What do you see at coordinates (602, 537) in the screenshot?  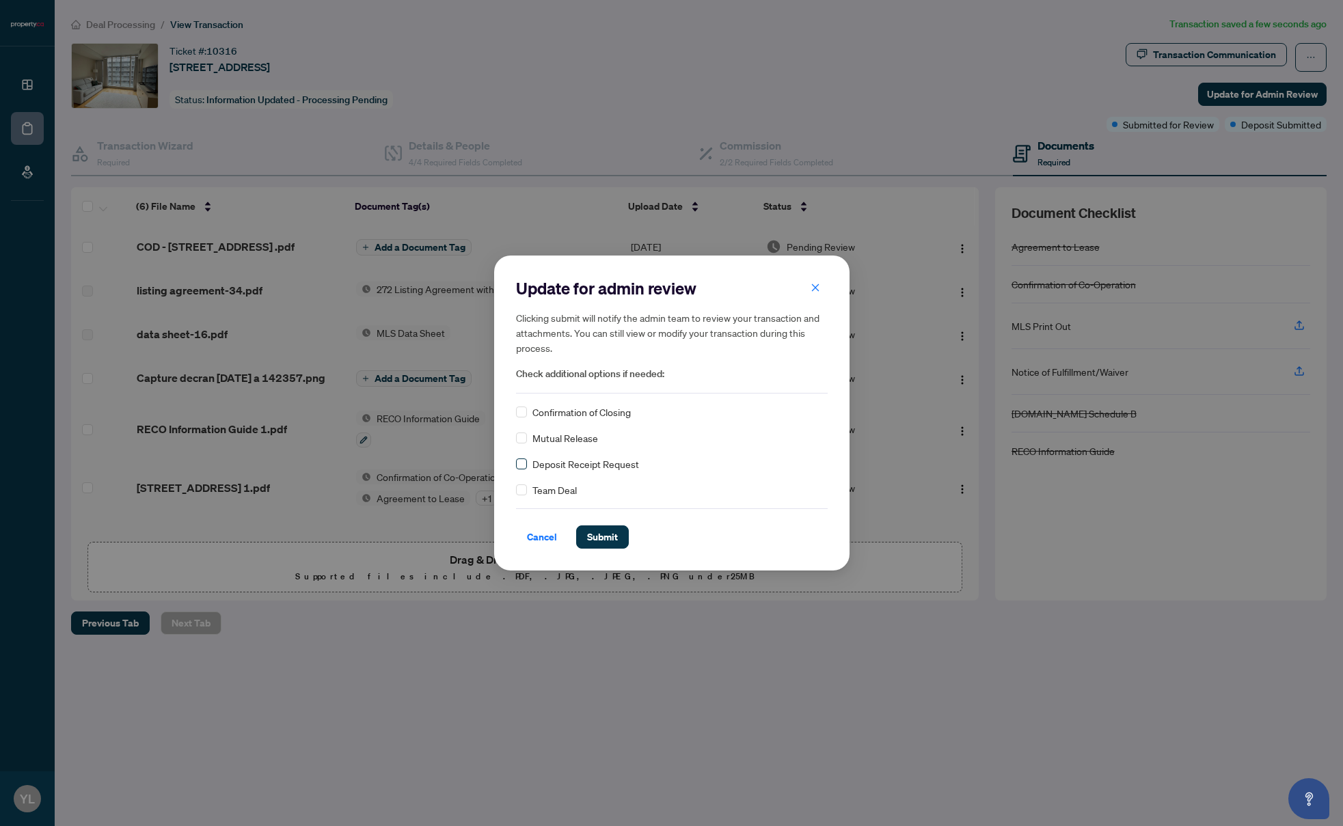 I see `button: Submit` at bounding box center [602, 537].